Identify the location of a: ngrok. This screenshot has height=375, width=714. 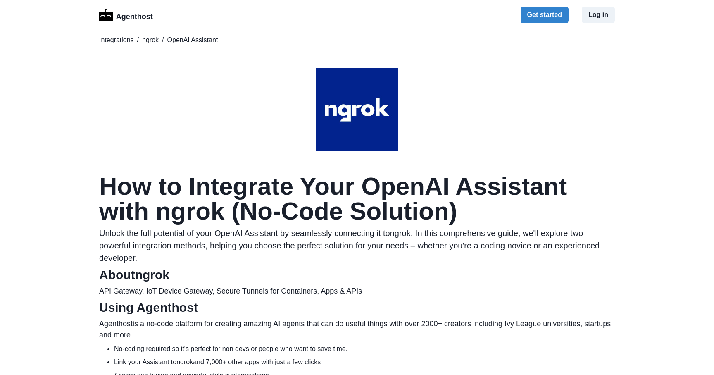
(150, 40).